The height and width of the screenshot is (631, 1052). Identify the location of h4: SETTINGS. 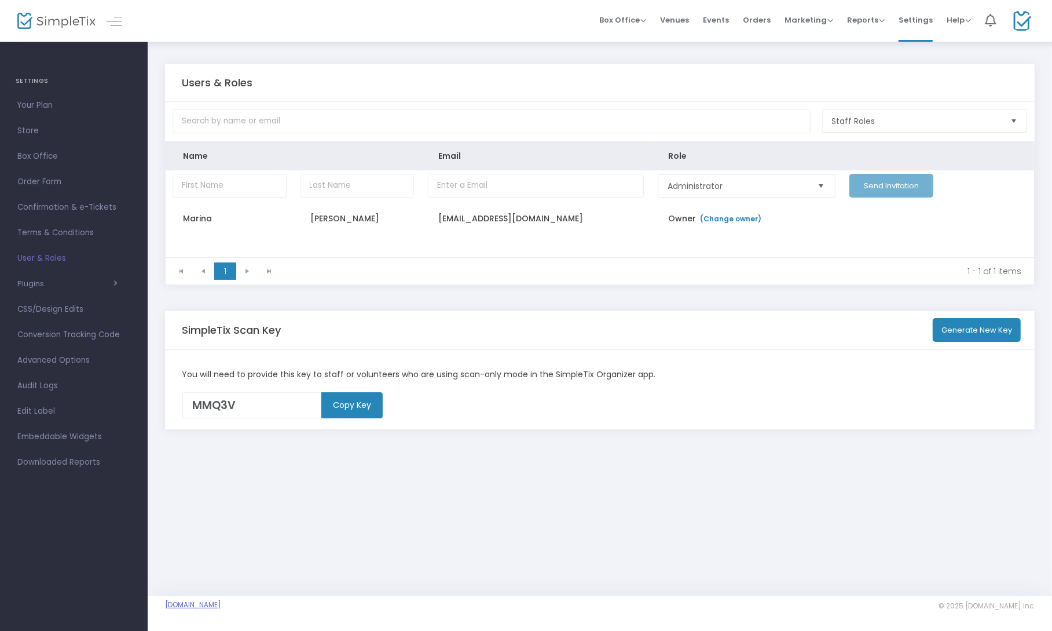
(74, 81).